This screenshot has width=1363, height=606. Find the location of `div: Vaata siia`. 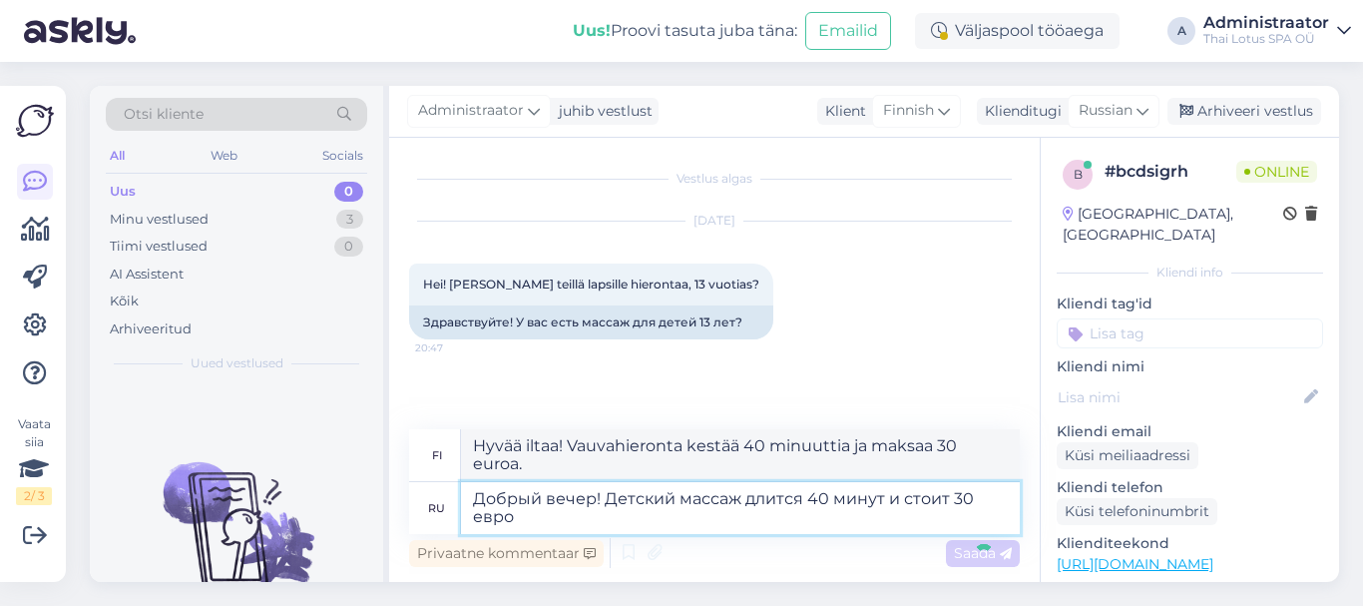

div: Vaata siia is located at coordinates (34, 460).